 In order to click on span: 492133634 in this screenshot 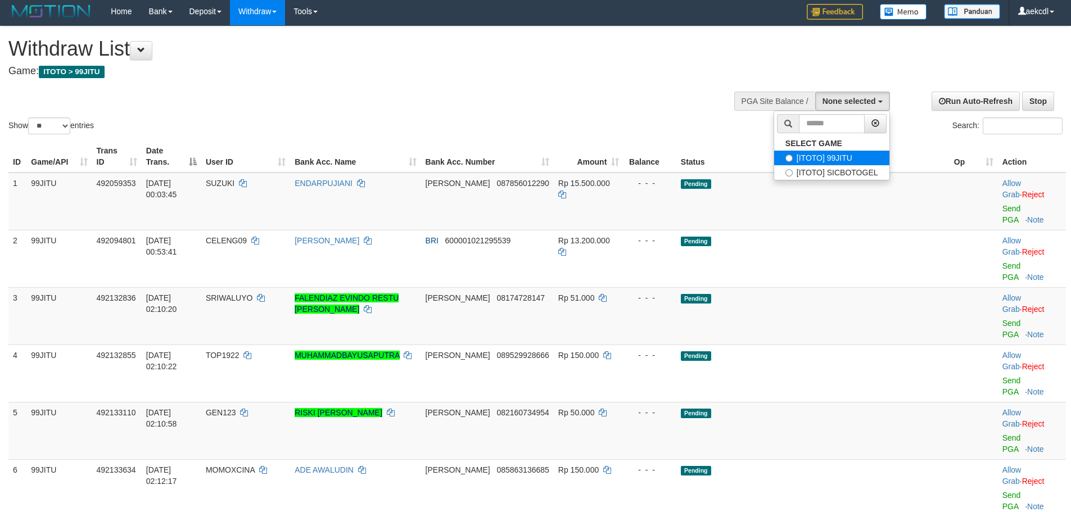, I will do `click(116, 470)`.